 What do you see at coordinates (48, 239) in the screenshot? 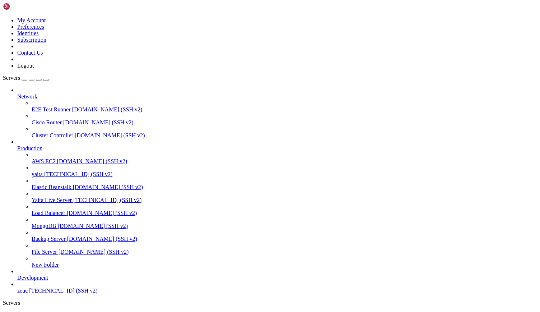
I see `span: Backup Server` at bounding box center [48, 239].